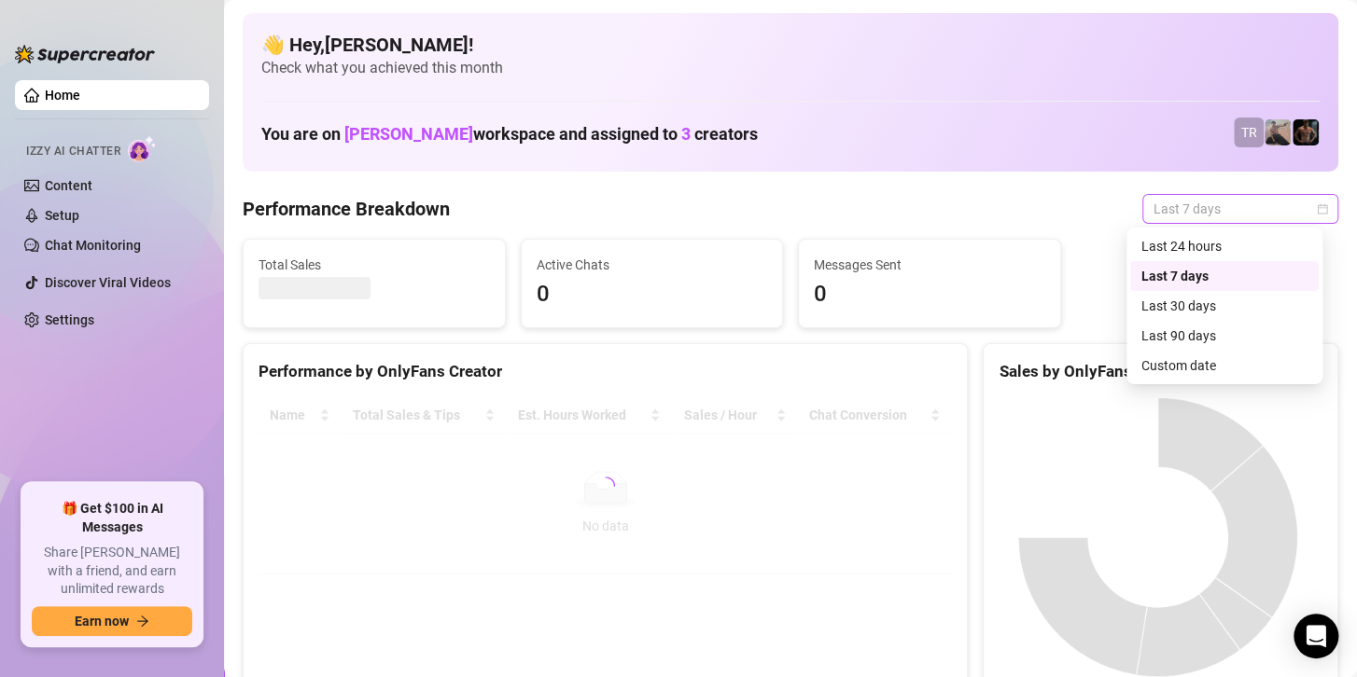 This screenshot has height=677, width=1357. Describe the element at coordinates (73, 151) in the screenshot. I see `span: Izzy AI Chatter` at that location.